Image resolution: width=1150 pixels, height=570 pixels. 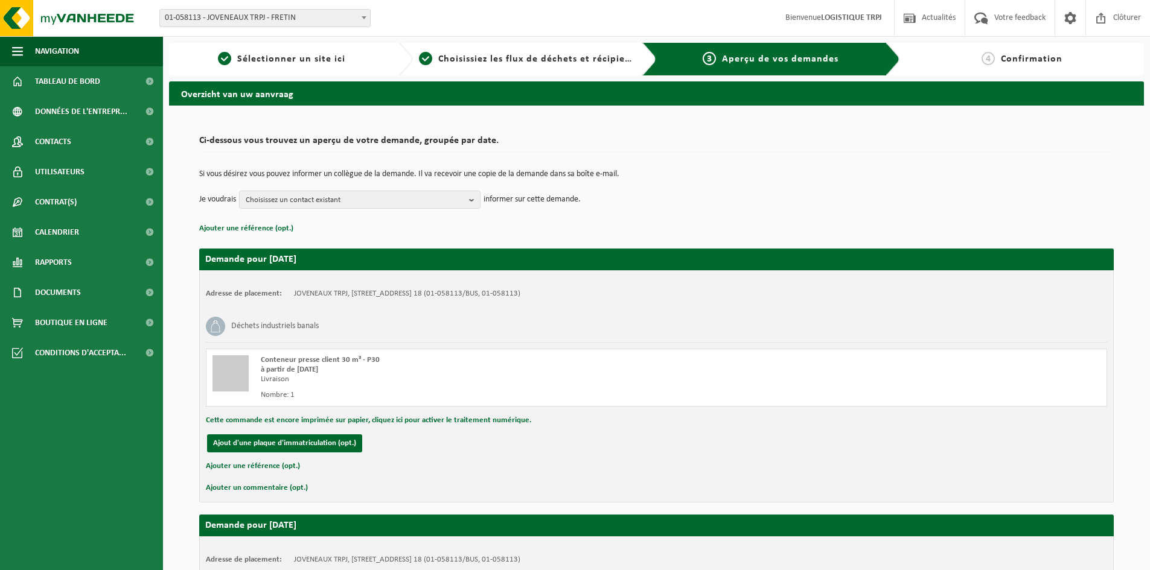 What do you see at coordinates (532, 200) in the screenshot?
I see `p: informer sur cette demande.` at bounding box center [532, 200].